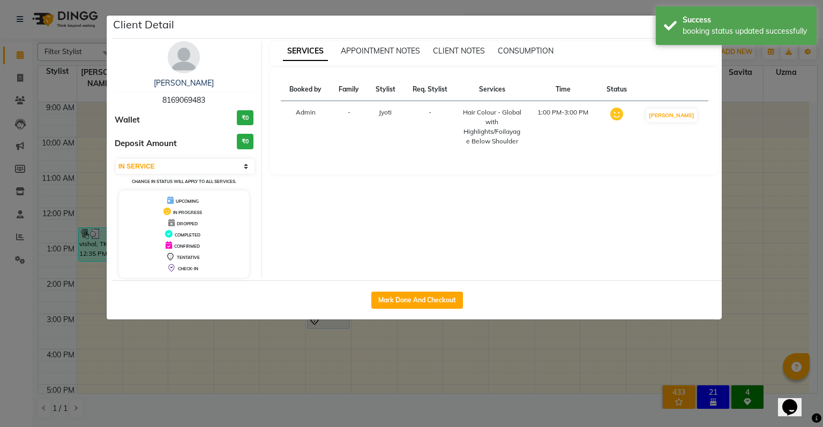 The image size is (823, 427). Describe the element at coordinates (305, 127) in the screenshot. I see `td: Admin` at that location.